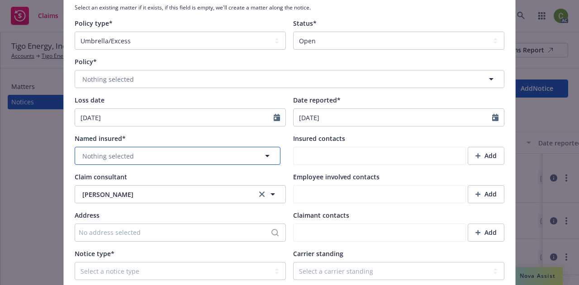 The height and width of the screenshot is (285, 579). Describe the element at coordinates (305, 23) in the screenshot. I see `span: Status*` at that location.